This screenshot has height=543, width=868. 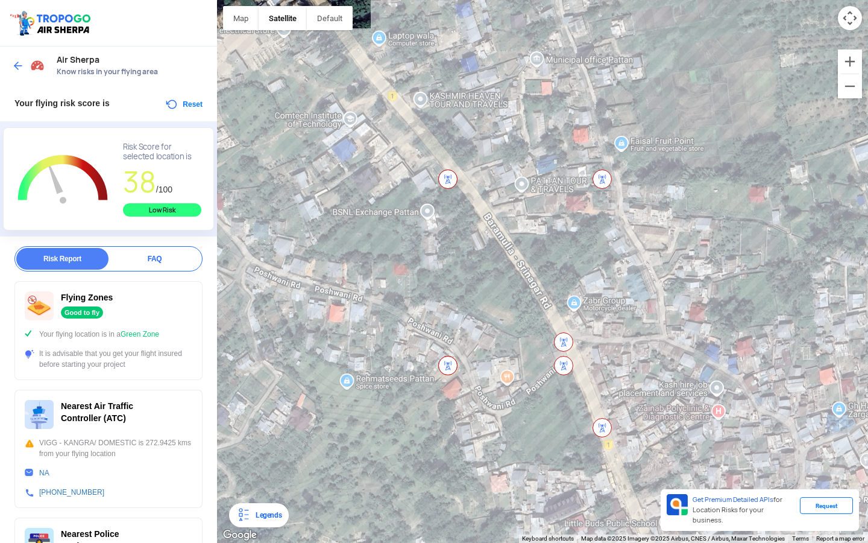 I want to click on g: Chart, so click(x=63, y=180).